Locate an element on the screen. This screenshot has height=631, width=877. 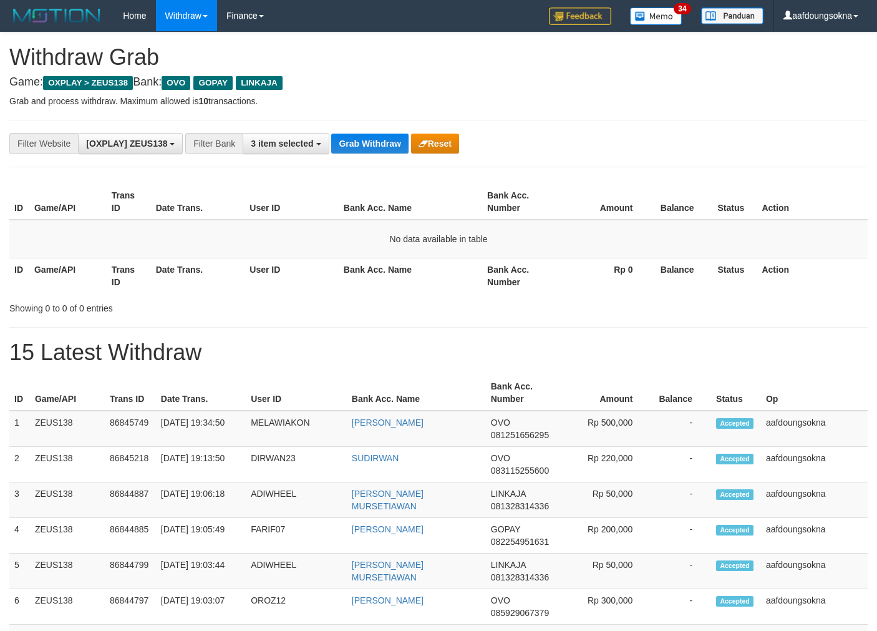
h4: Game: Bank: is located at coordinates (439, 82).